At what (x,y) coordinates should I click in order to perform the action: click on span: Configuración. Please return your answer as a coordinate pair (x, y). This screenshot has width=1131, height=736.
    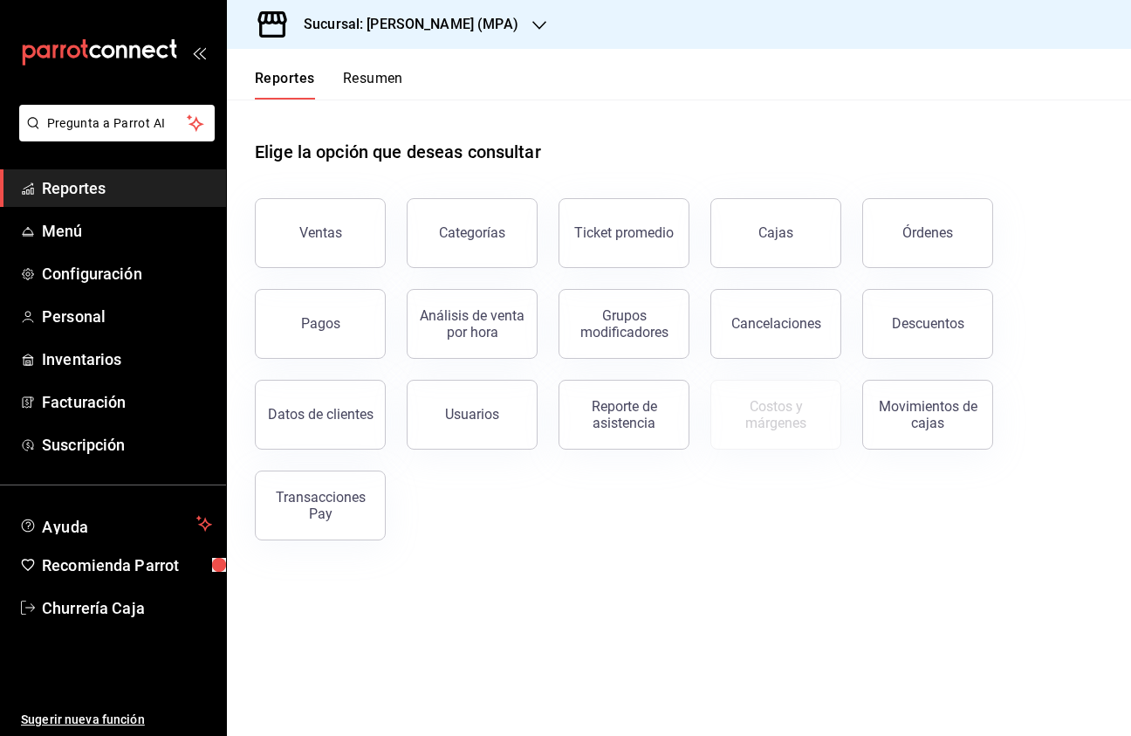
    Looking at the image, I should click on (127, 273).